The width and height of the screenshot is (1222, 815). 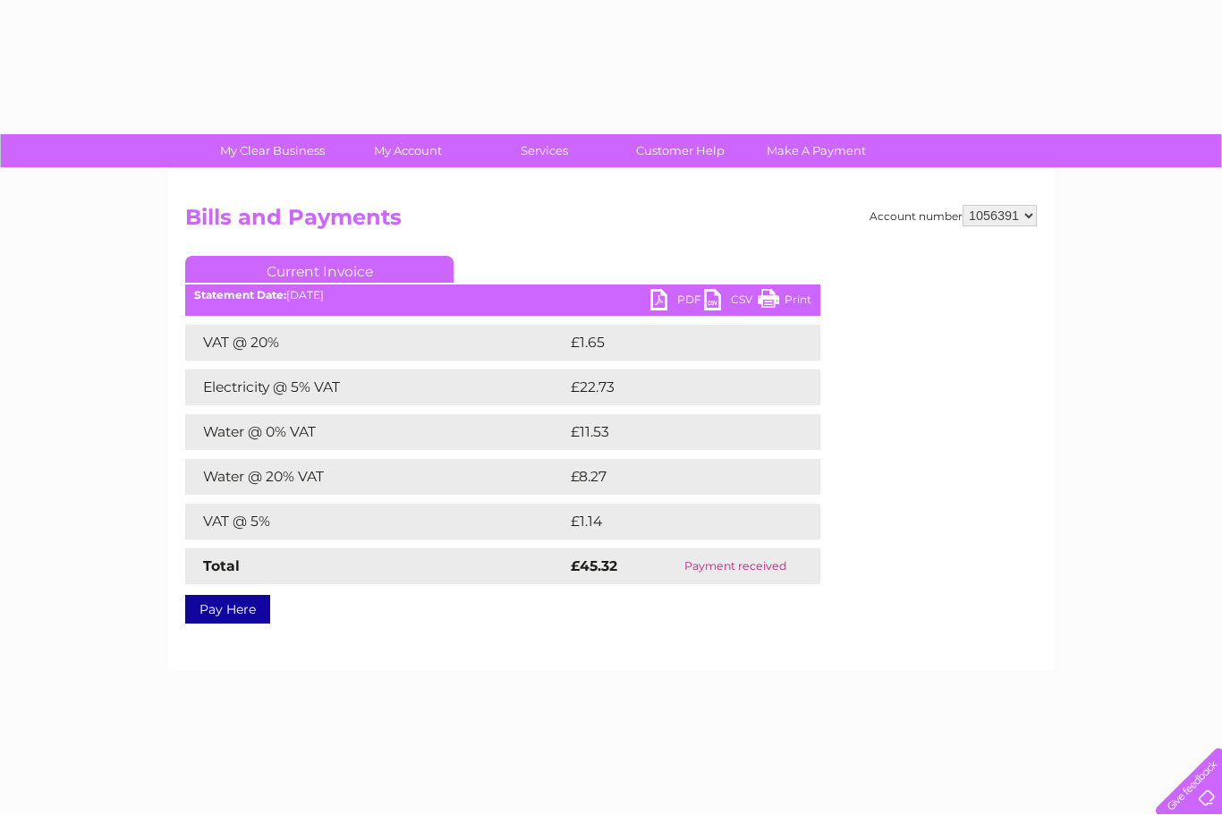 What do you see at coordinates (376, 477) in the screenshot?
I see `td: Water @ 20% VAT` at bounding box center [376, 477].